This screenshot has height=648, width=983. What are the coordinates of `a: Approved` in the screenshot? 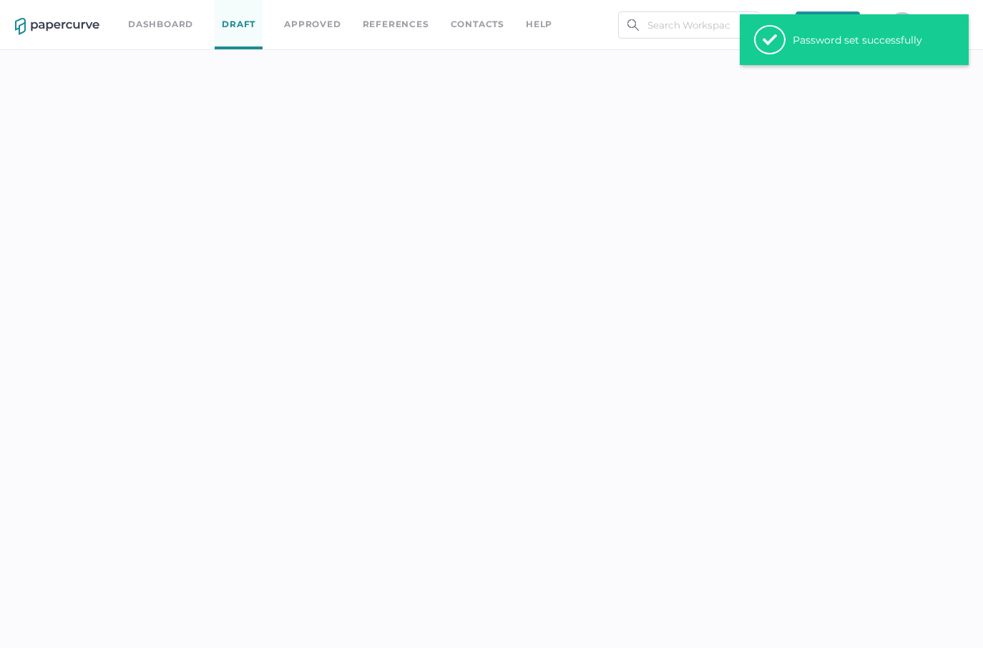 It's located at (312, 24).